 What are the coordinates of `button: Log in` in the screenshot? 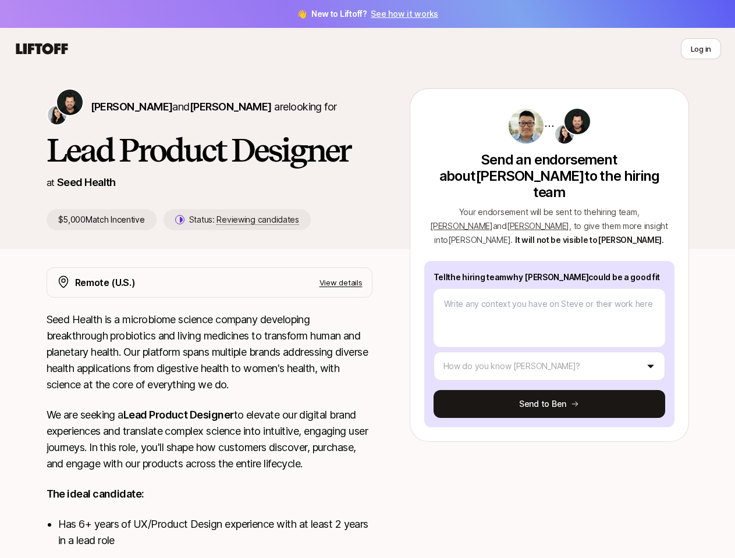 It's located at (700, 49).